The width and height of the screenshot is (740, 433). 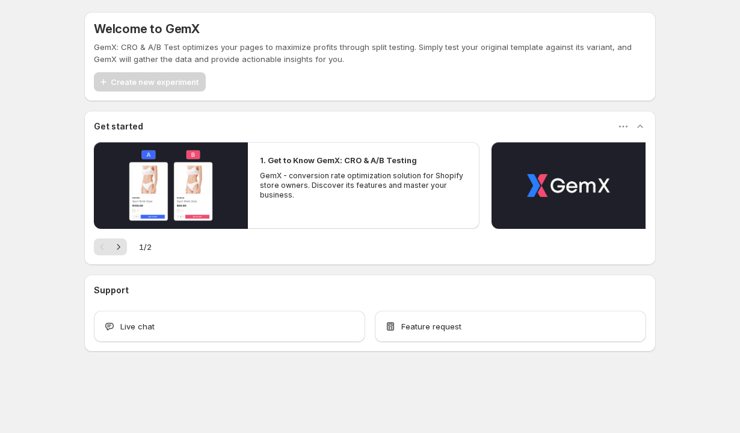 What do you see at coordinates (111, 290) in the screenshot?
I see `h3: Support` at bounding box center [111, 290].